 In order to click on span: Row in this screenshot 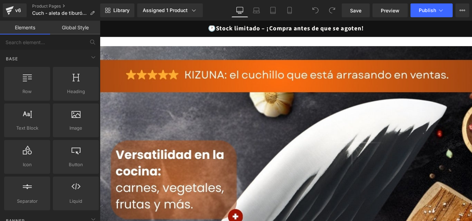, I will do `click(27, 92)`.